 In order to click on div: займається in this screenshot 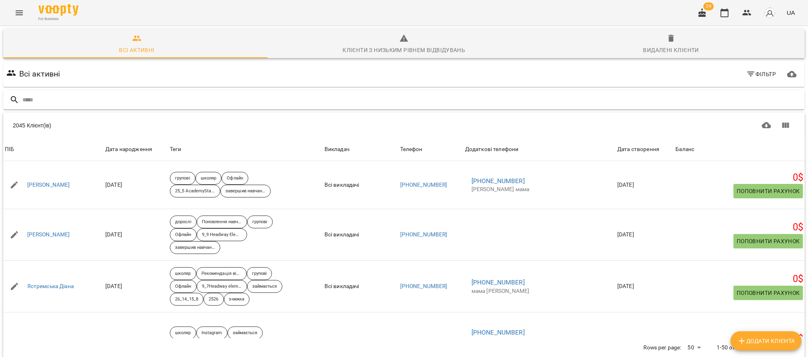, I will do `click(245, 333)`.